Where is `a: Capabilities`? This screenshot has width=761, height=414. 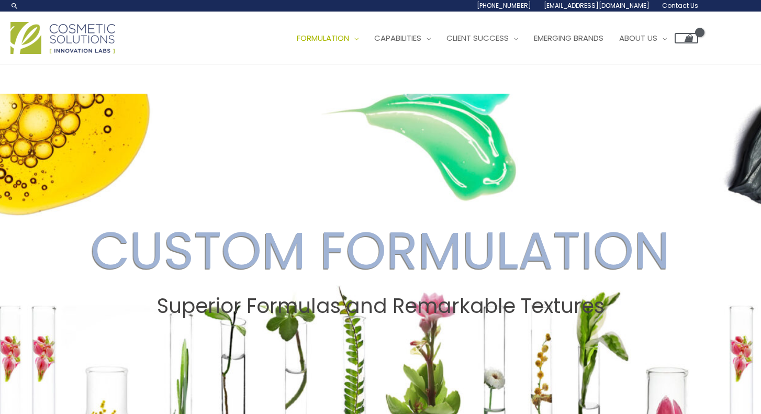
a: Capabilities is located at coordinates (402, 38).